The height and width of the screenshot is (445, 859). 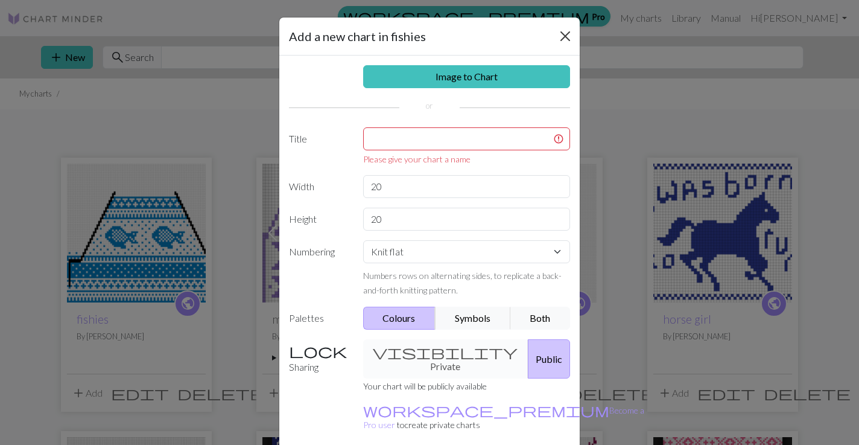 I want to click on button: Close, so click(x=565, y=36).